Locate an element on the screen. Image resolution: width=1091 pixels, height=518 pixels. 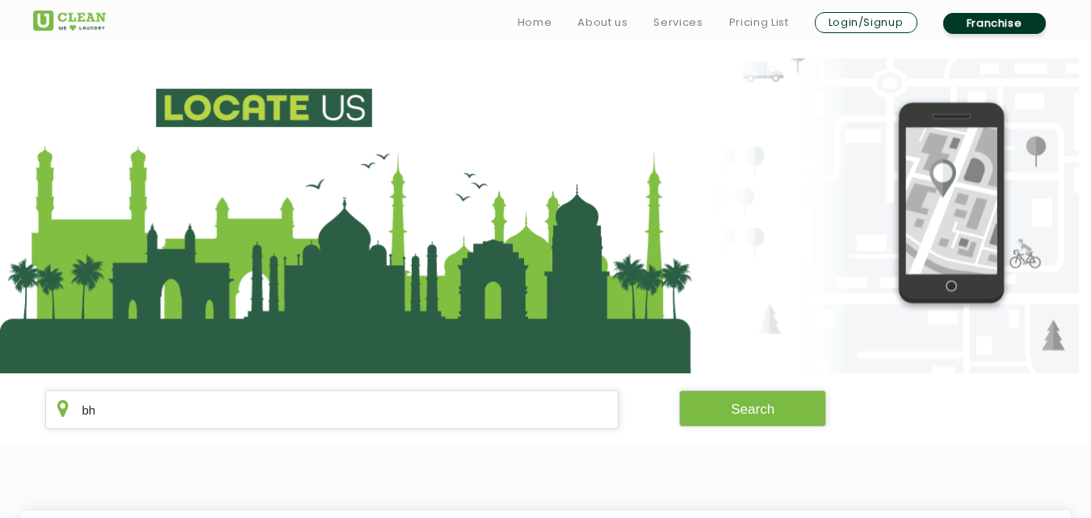
a: Login/Signup is located at coordinates (866, 23).